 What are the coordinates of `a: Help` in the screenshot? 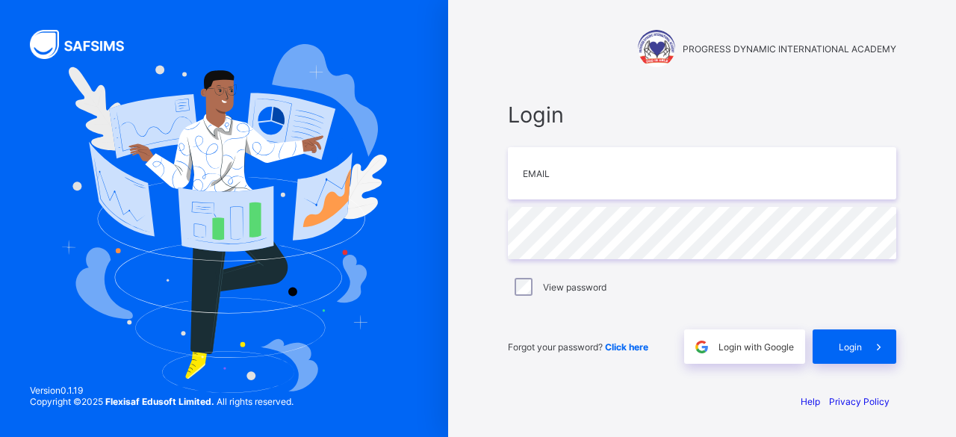 It's located at (811, 401).